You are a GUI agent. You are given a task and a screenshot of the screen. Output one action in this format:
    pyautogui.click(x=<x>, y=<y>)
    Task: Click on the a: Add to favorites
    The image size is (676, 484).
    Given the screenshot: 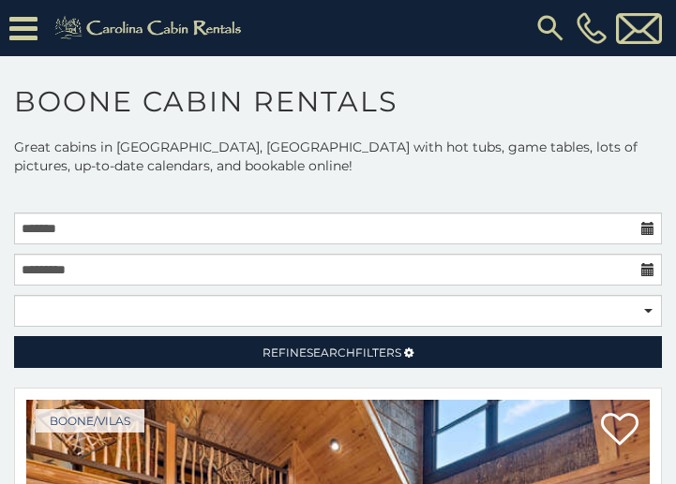 What is the action you would take?
    pyautogui.click(x=619, y=431)
    